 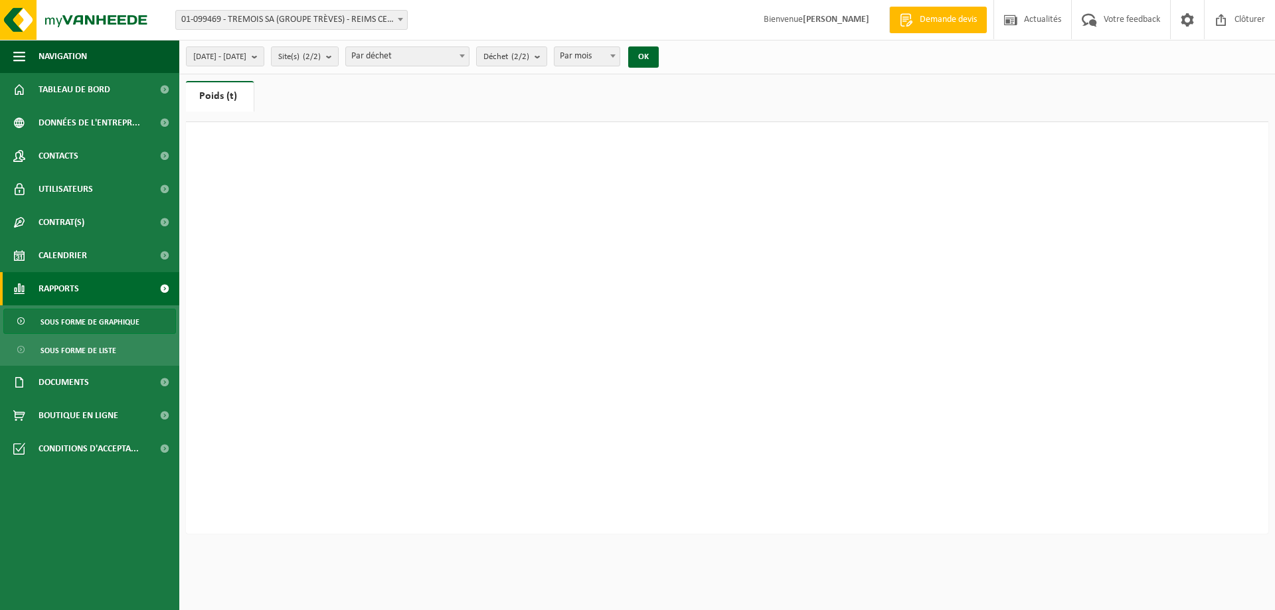 I want to click on a: Sous forme de graphique, so click(x=90, y=321).